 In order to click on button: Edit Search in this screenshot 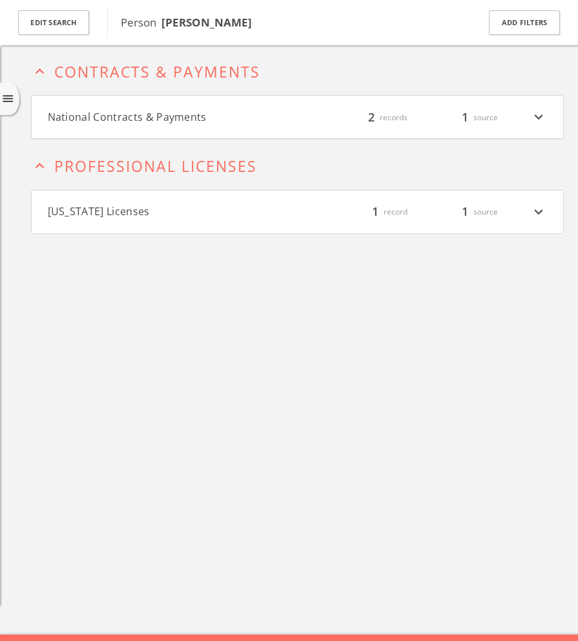, I will do `click(54, 23)`.